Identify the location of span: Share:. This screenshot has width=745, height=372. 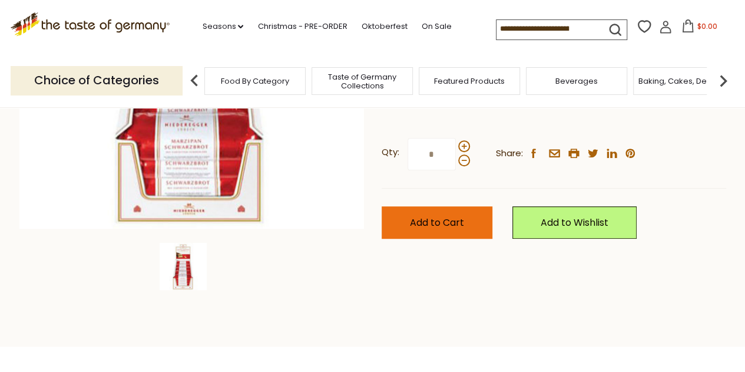
(510, 153).